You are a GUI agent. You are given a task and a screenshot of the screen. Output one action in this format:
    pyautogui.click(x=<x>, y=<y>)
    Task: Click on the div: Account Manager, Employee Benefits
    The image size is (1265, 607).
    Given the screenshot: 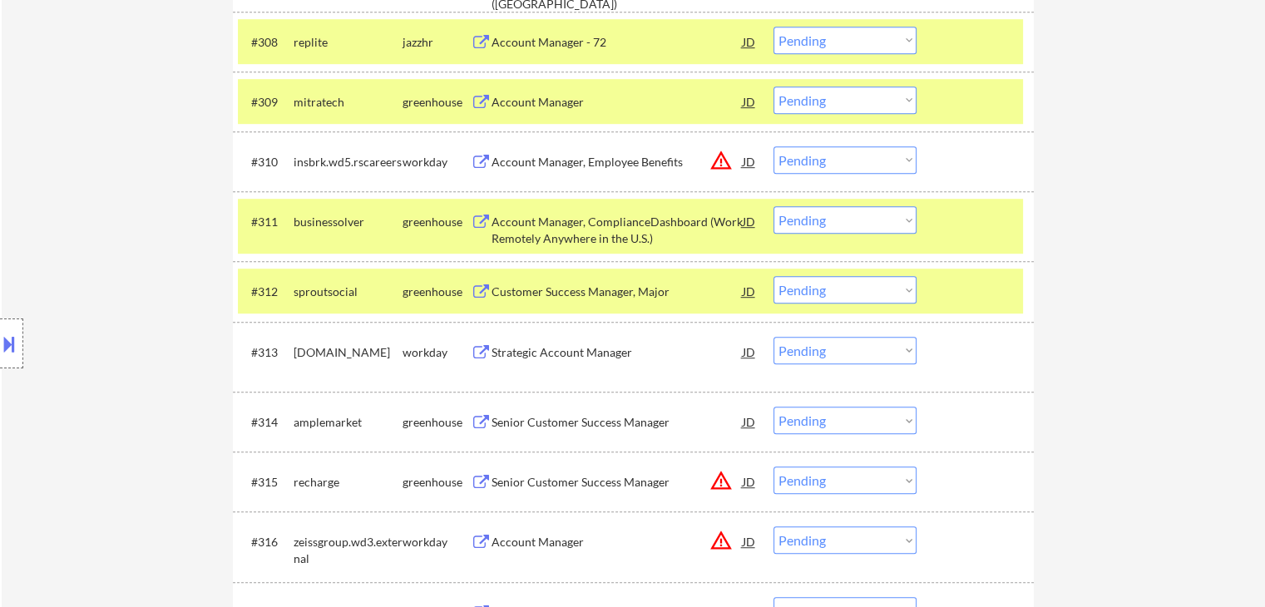 What is the action you would take?
    pyautogui.click(x=617, y=162)
    